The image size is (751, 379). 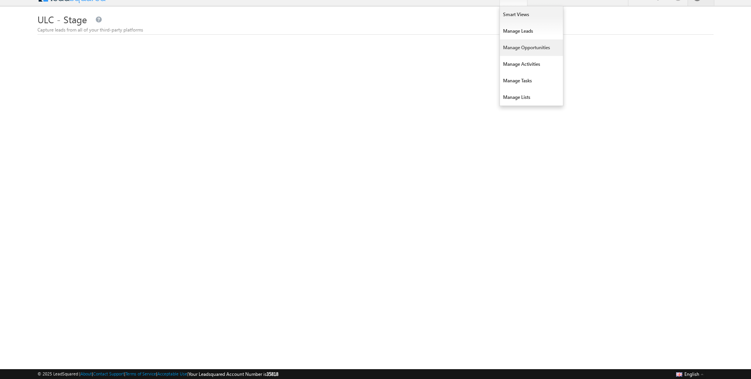 I want to click on a: About, so click(x=86, y=374).